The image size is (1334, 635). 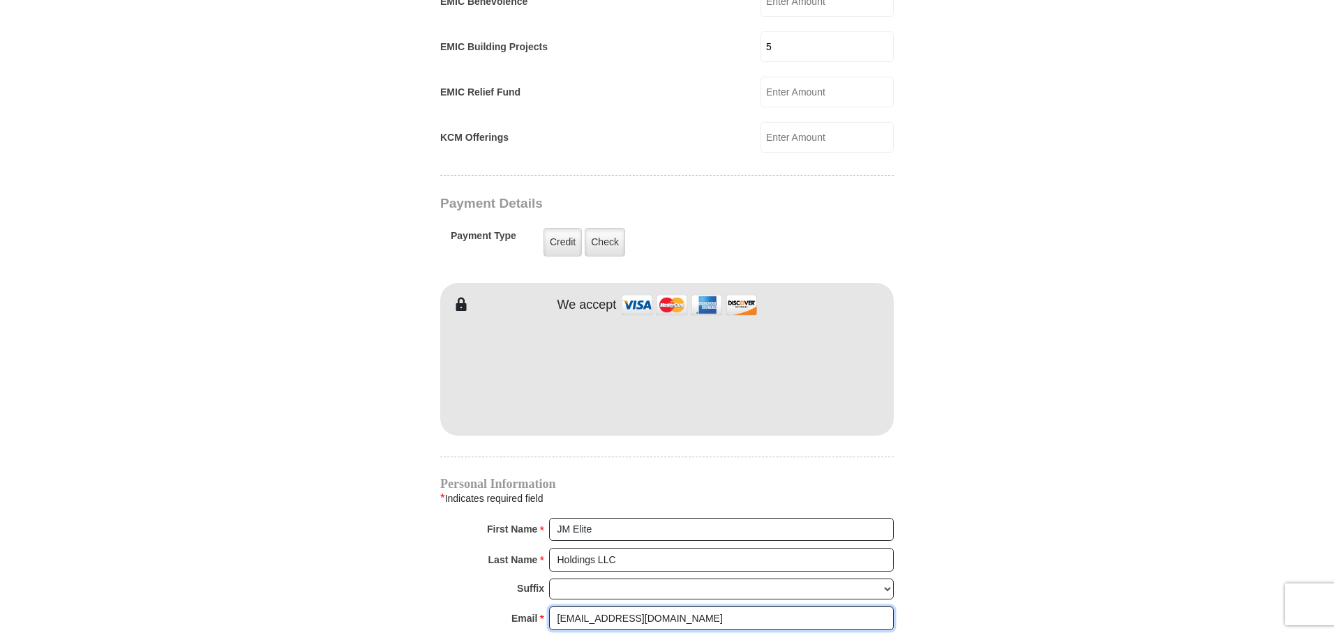 I want to click on strong: Email, so click(x=524, y=619).